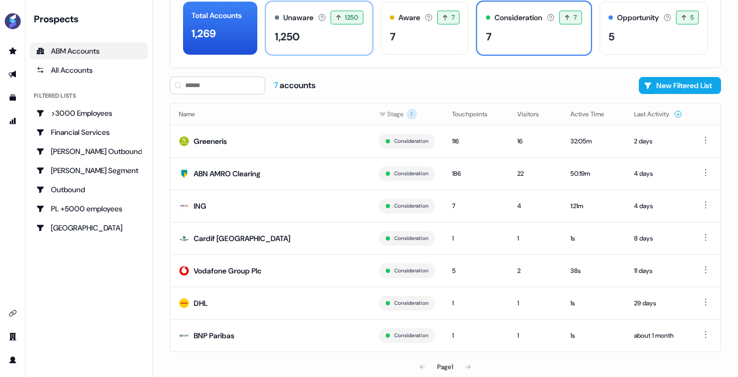 The height and width of the screenshot is (377, 738). I want to click on div: Page 1, so click(445, 367).